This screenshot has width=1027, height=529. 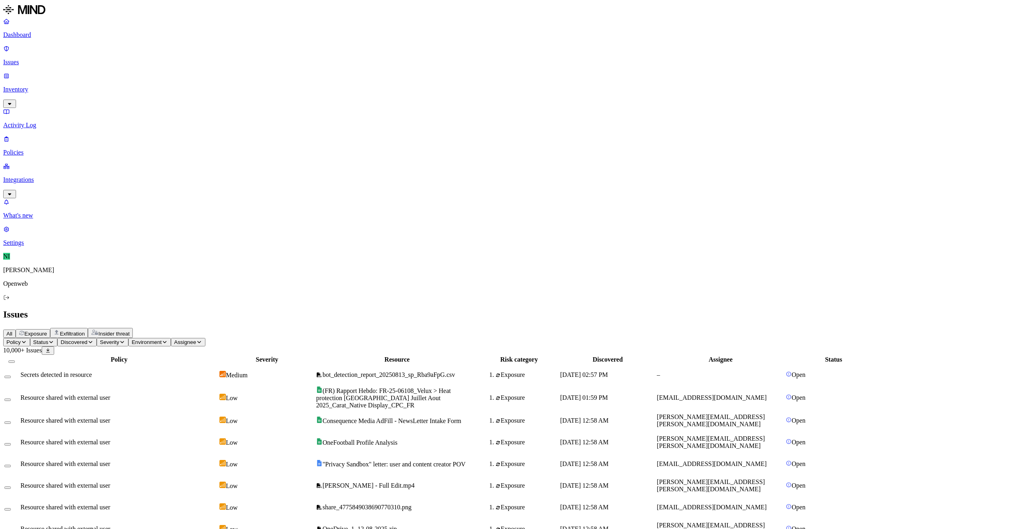 I want to click on h2: Issues, so click(x=514, y=314).